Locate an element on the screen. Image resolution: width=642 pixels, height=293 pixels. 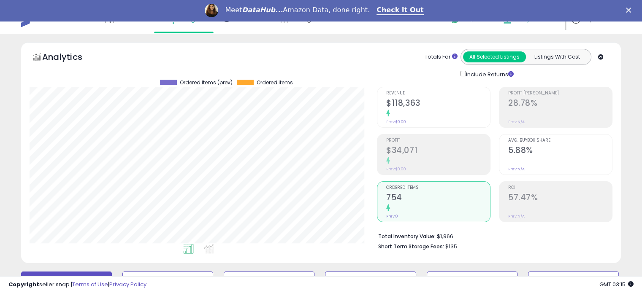
h5: Analytics is located at coordinates (71, 58).